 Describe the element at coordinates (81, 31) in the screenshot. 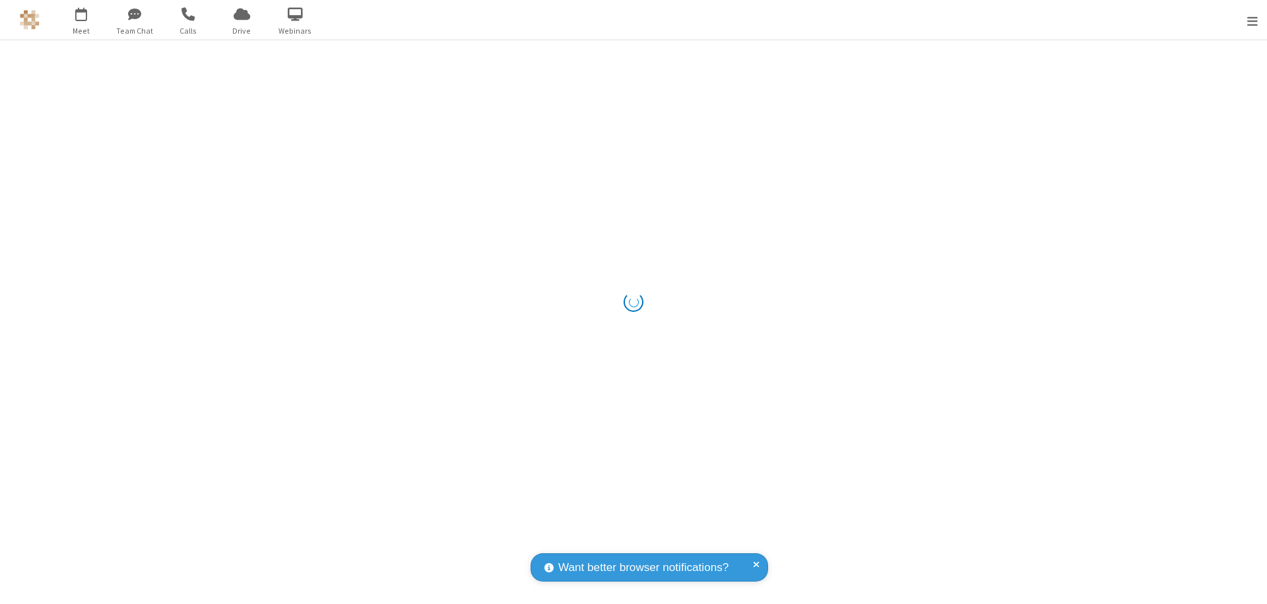

I see `span: Meet` at that location.